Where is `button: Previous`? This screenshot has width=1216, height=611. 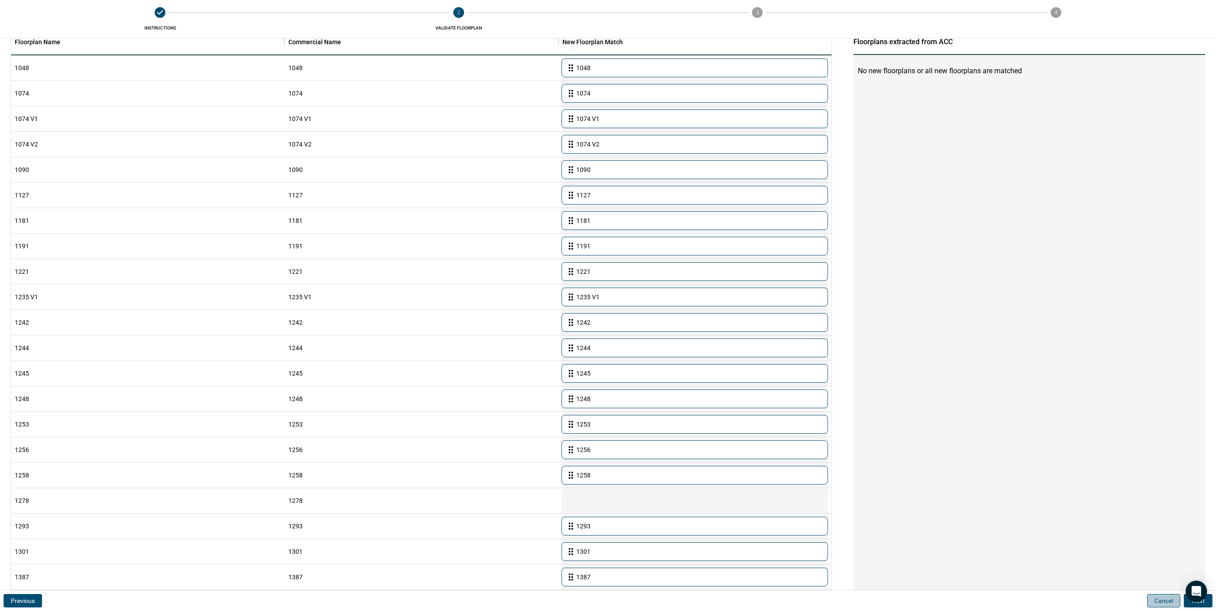
button: Previous is located at coordinates (23, 601).